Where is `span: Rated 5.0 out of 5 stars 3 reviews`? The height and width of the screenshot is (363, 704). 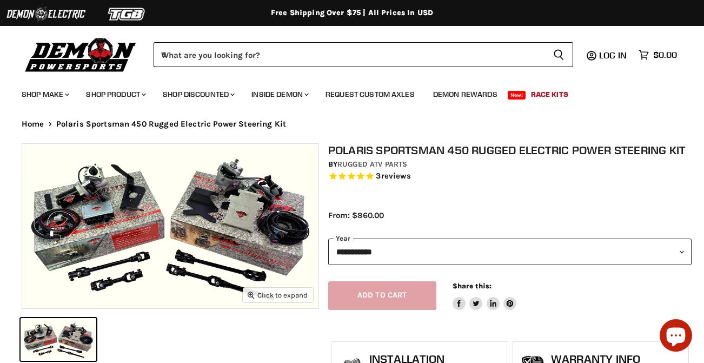 span: Rated 5.0 out of 5 stars 3 reviews is located at coordinates (510, 176).